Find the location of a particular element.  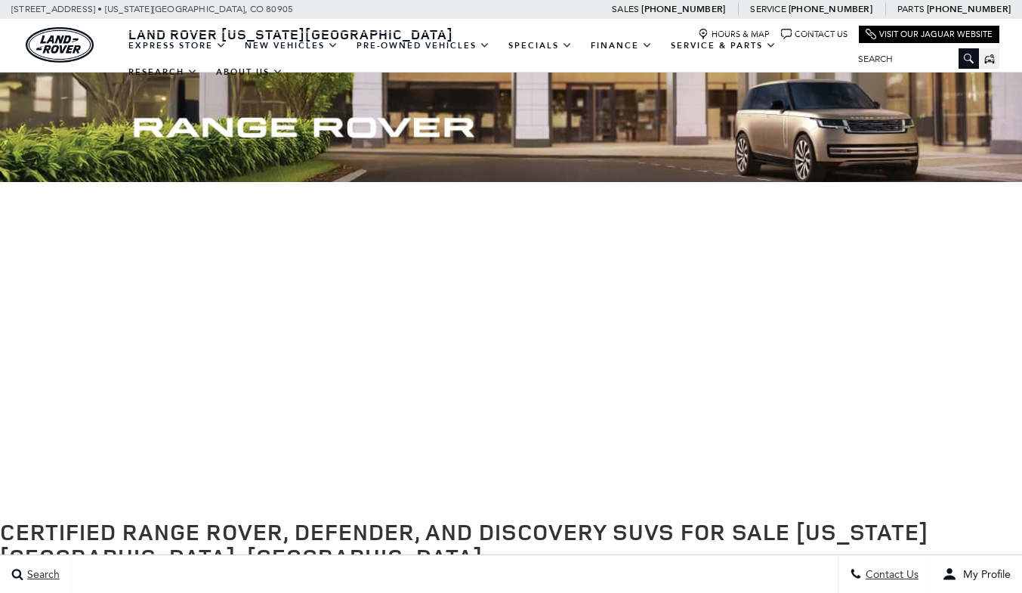

span: My Profile is located at coordinates (983, 574).